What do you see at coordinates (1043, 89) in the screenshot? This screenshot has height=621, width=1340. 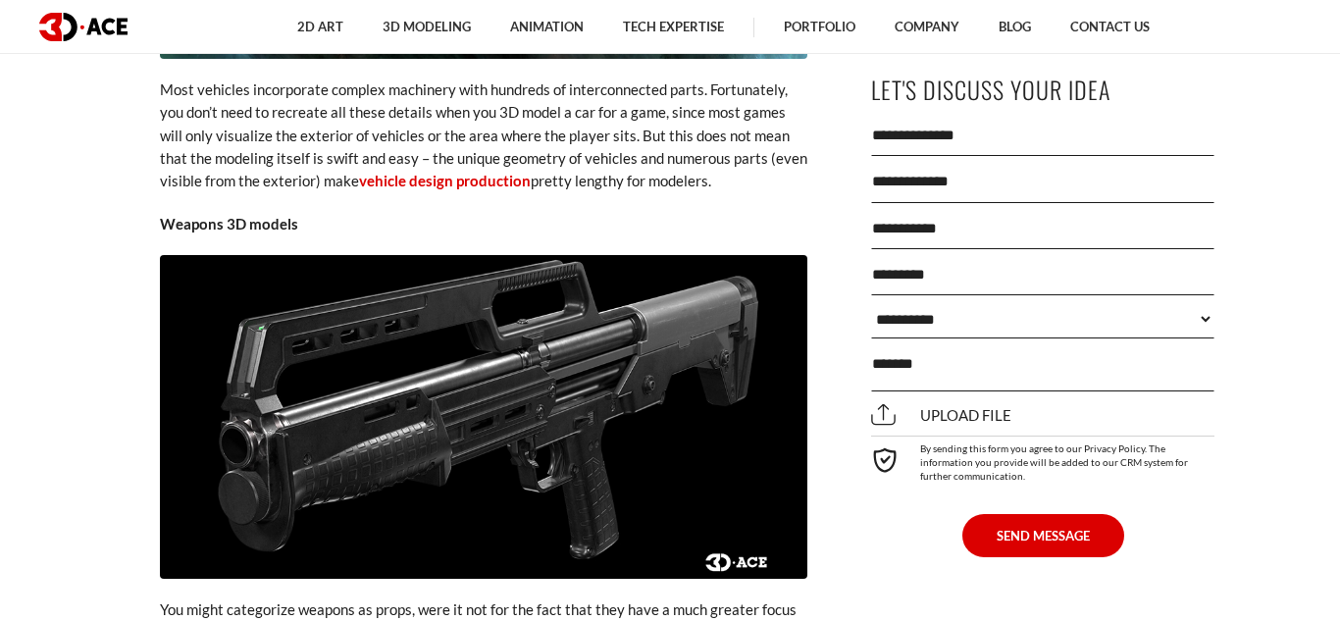 I see `p: Let's Discuss Your Idea` at bounding box center [1043, 89].